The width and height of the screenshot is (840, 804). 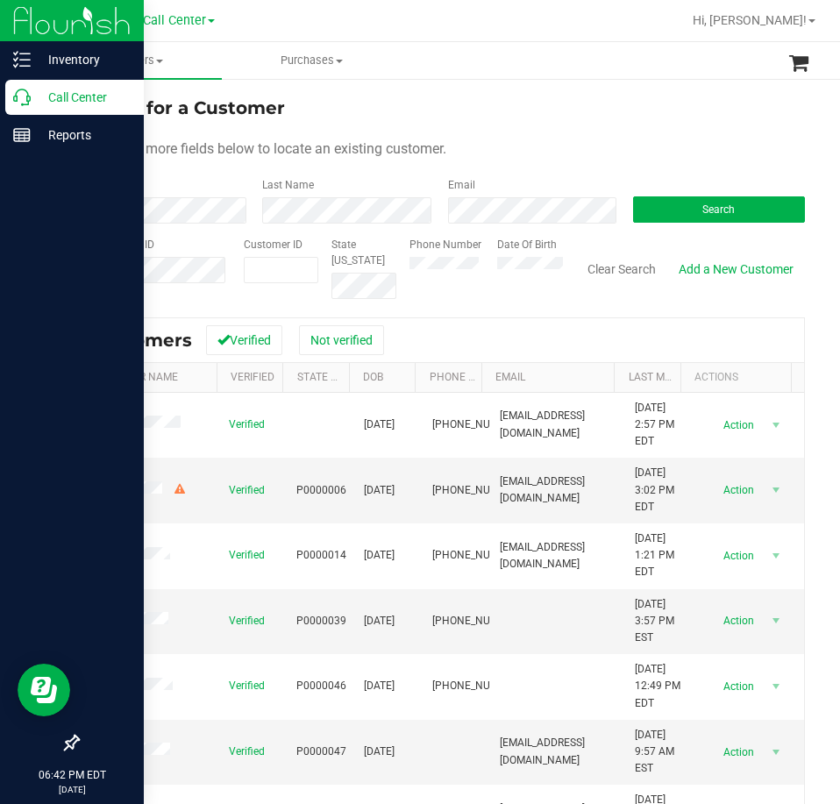 I want to click on a: Add a New Customer, so click(x=735, y=269).